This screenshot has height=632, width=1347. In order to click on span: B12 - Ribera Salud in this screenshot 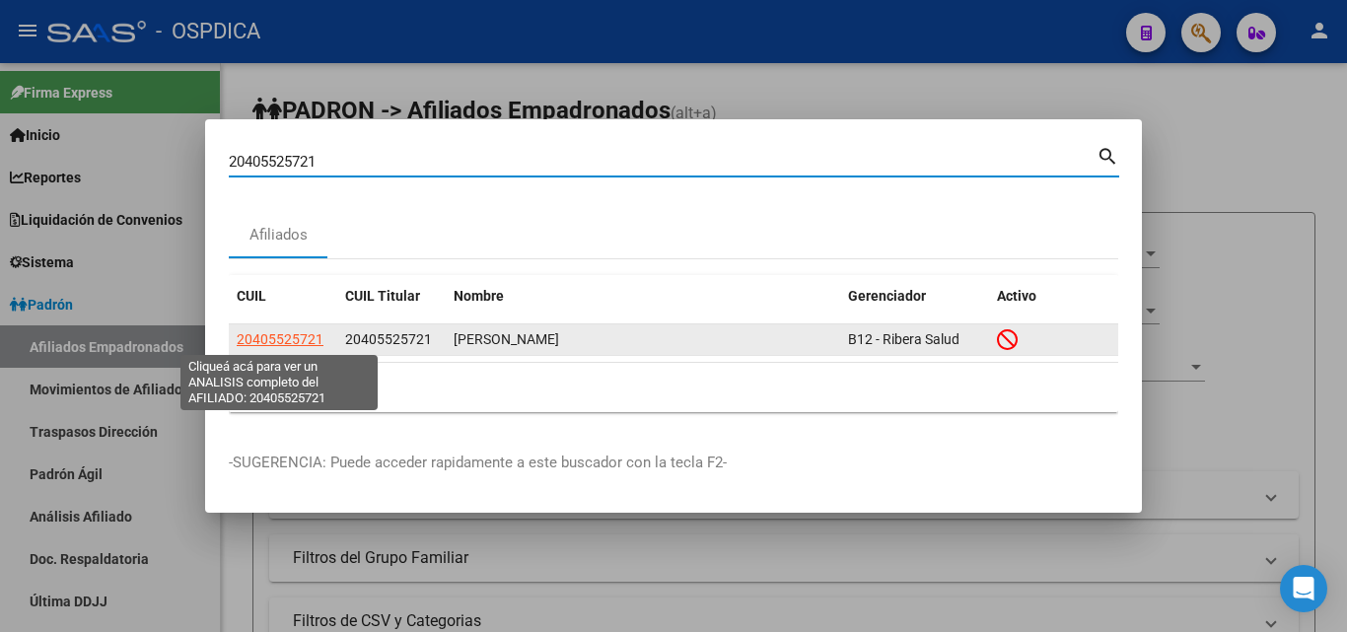, I will do `click(903, 339)`.